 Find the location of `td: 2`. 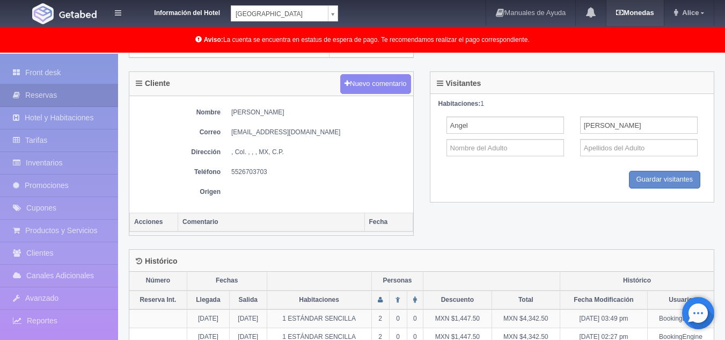

td: 2 is located at coordinates (380, 318).